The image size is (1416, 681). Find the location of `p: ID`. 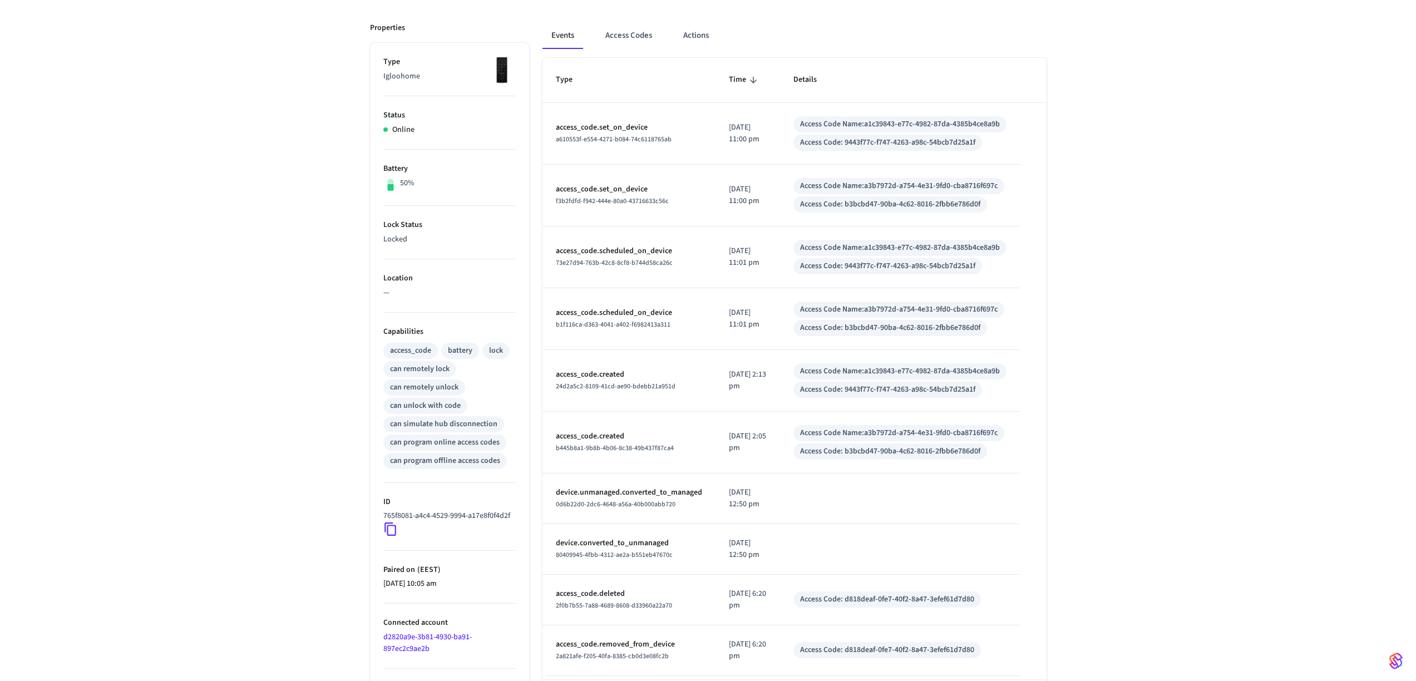

p: ID is located at coordinates (450, 502).